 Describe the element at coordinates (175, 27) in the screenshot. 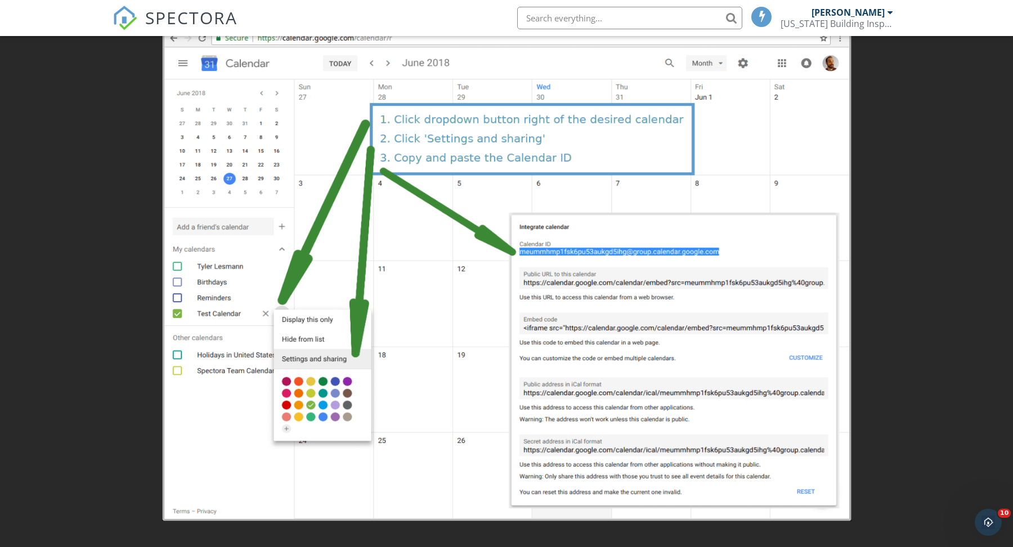

I see `a: SPECTORA` at that location.